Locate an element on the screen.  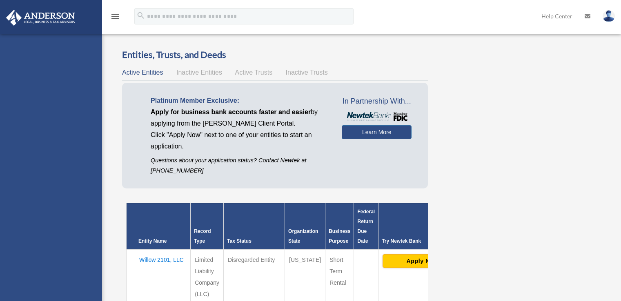
th: Federal Return Due Date is located at coordinates (366, 227).